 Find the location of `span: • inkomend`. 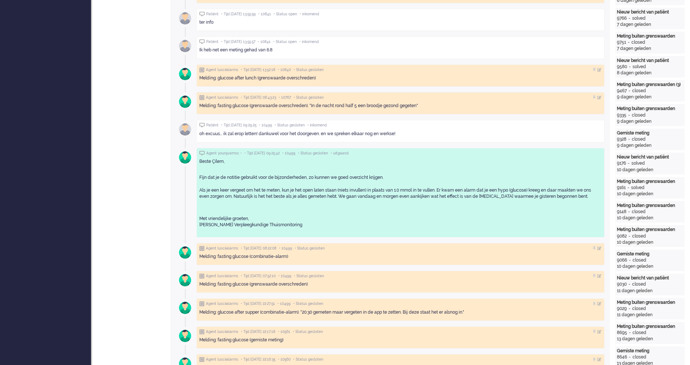

span: • inkomend is located at coordinates (309, 42).